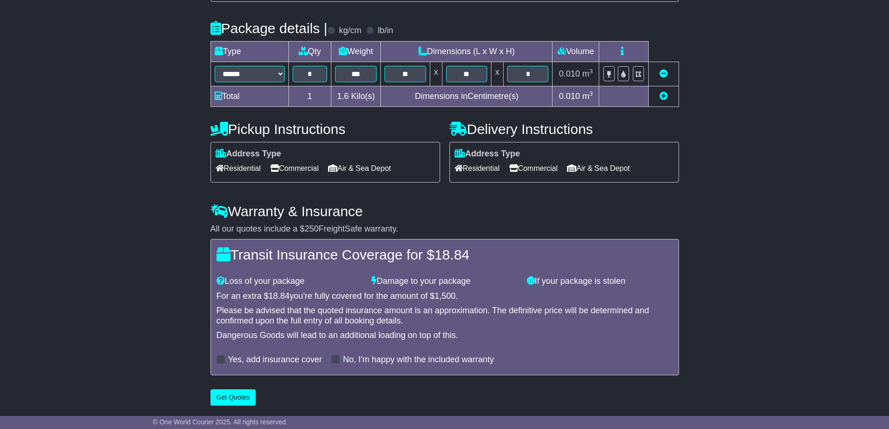 This screenshot has height=429, width=889. What do you see at coordinates (445, 254) in the screenshot?
I see `h4: Transit Insurance Coverage for $` at bounding box center [445, 254].